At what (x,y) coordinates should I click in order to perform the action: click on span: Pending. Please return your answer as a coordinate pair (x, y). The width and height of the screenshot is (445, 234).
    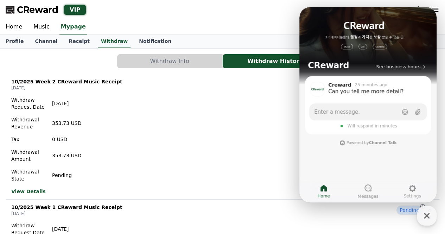
    Looking at the image, I should click on (410, 210).